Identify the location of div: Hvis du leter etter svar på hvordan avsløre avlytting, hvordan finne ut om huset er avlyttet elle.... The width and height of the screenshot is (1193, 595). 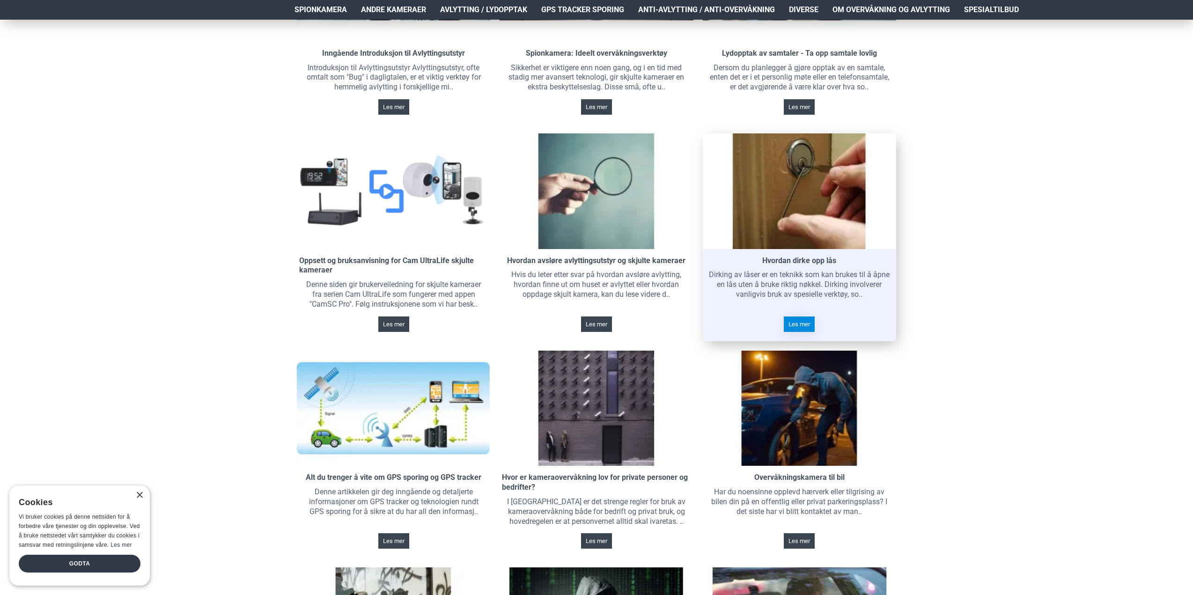
(596, 285).